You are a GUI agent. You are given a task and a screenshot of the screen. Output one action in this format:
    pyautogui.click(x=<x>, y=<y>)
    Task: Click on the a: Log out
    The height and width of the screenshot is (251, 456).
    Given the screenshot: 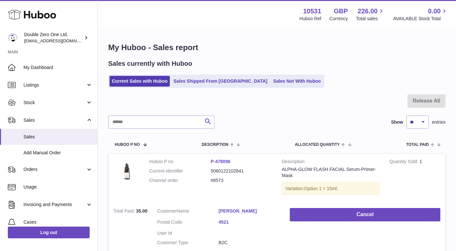 What is the action you would take?
    pyautogui.click(x=49, y=233)
    